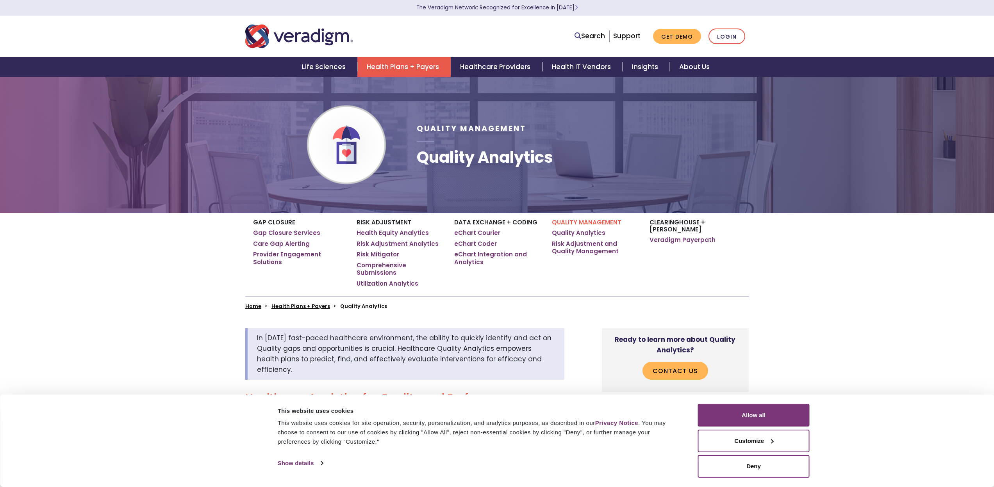 The image size is (994, 487). I want to click on a: Health Equity Analytics, so click(392, 233).